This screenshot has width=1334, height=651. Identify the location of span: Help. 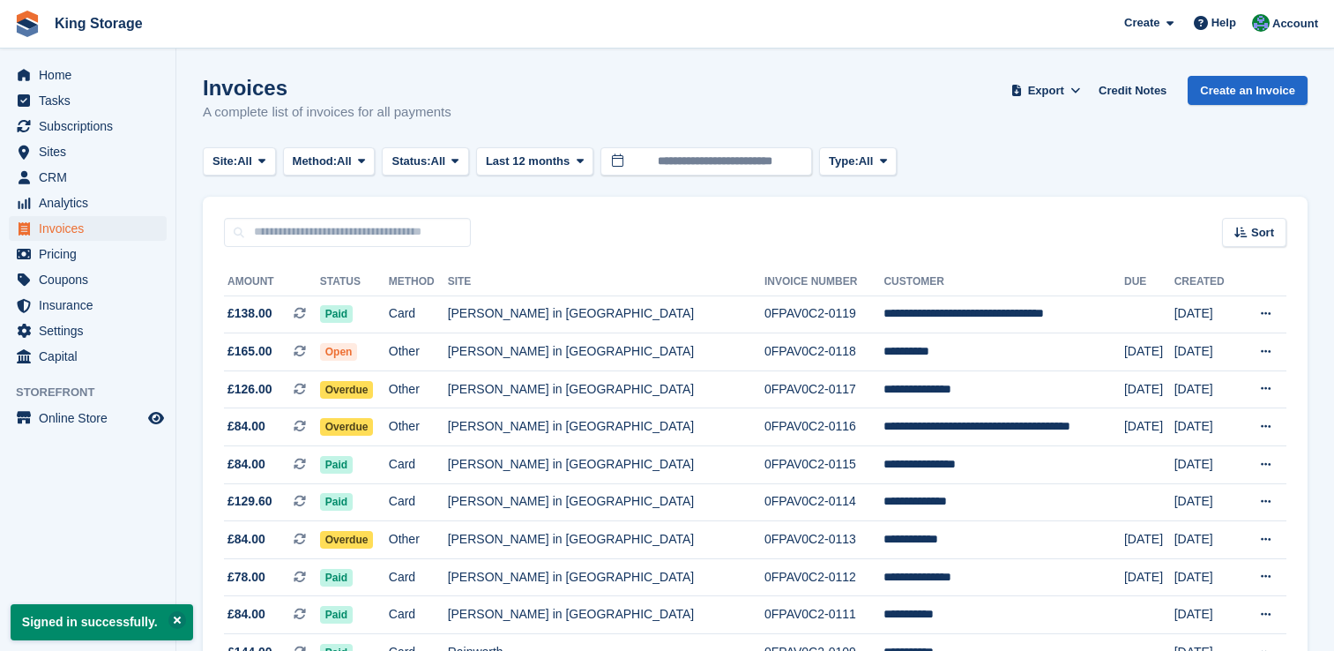
(1224, 23).